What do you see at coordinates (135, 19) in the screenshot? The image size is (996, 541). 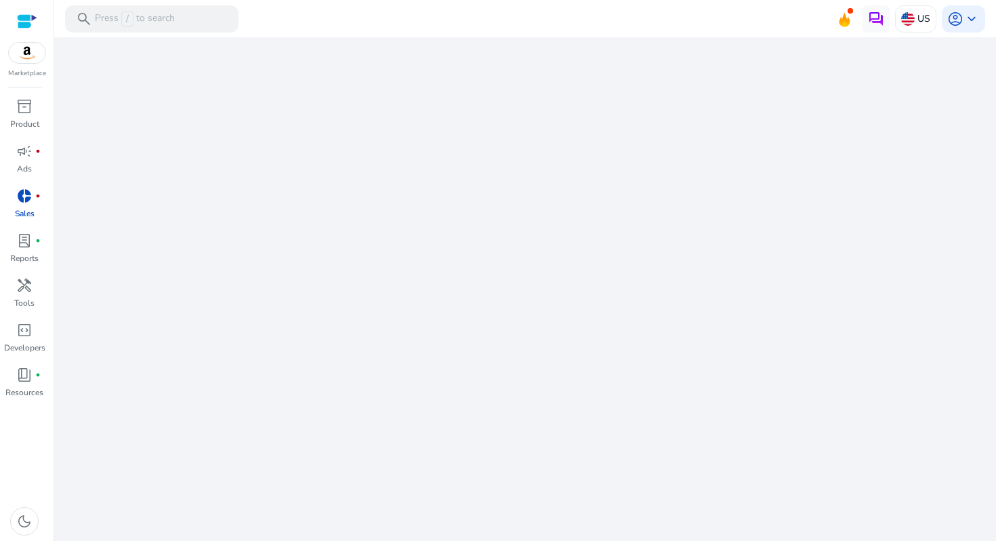 I see `p: Press to search` at bounding box center [135, 19].